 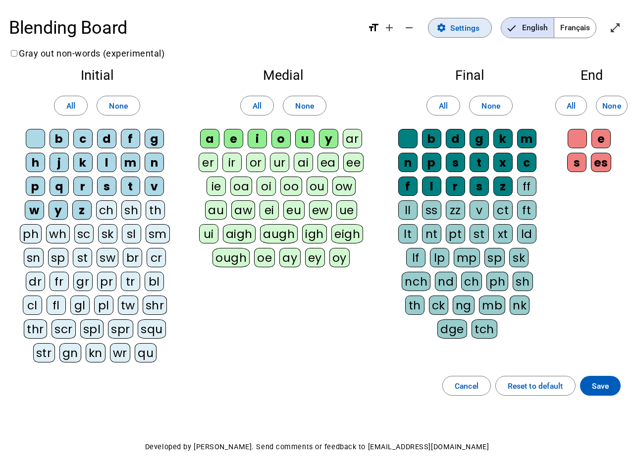 What do you see at coordinates (128, 305) in the screenshot?
I see `div: tw` at bounding box center [128, 305].